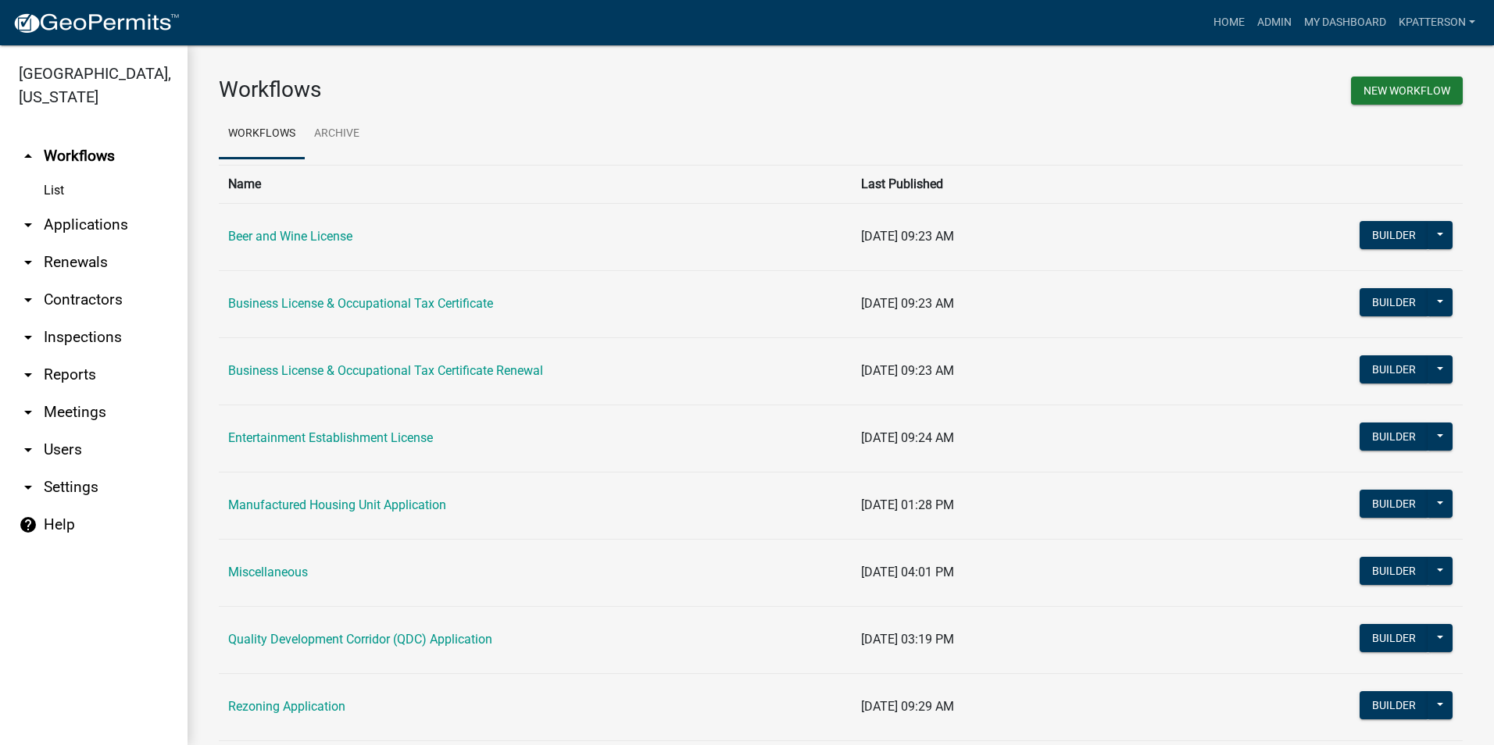 The height and width of the screenshot is (745, 1494). Describe the element at coordinates (1344, 23) in the screenshot. I see `a: My Dashboard` at that location.